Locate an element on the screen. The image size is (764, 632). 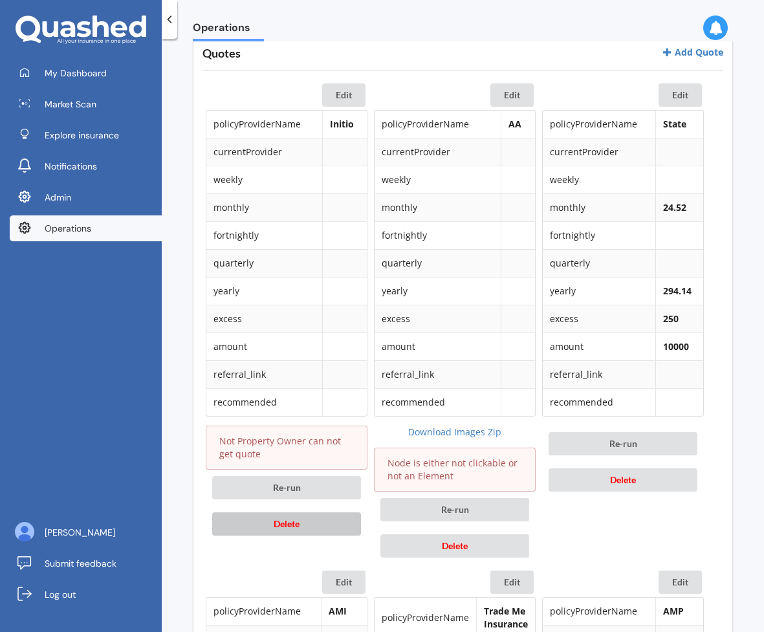
a: Operations is located at coordinates (85, 228).